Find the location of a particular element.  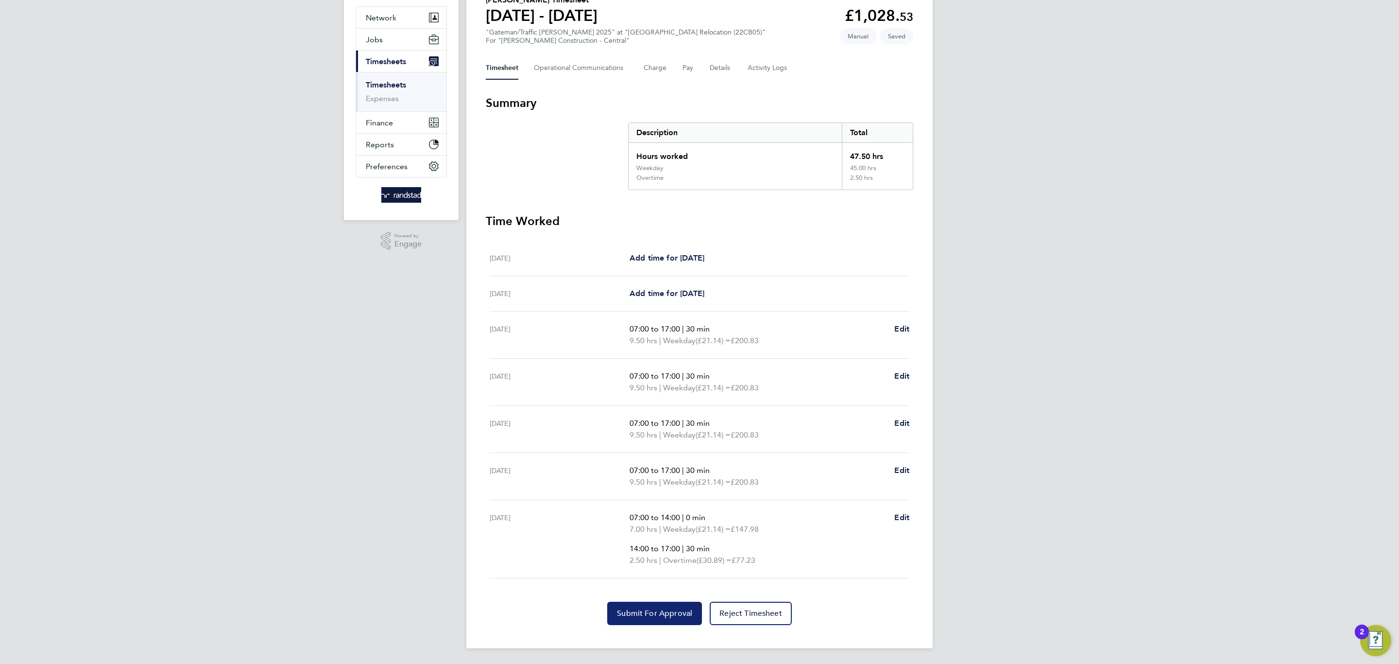

span: This timesheet was manually created. is located at coordinates (858, 36).